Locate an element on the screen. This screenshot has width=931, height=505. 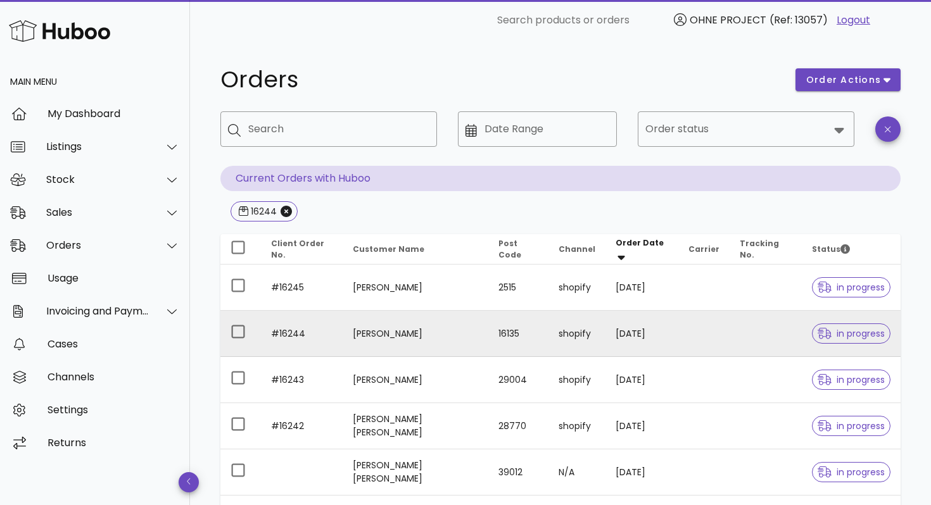
button: Close is located at coordinates (286, 211).